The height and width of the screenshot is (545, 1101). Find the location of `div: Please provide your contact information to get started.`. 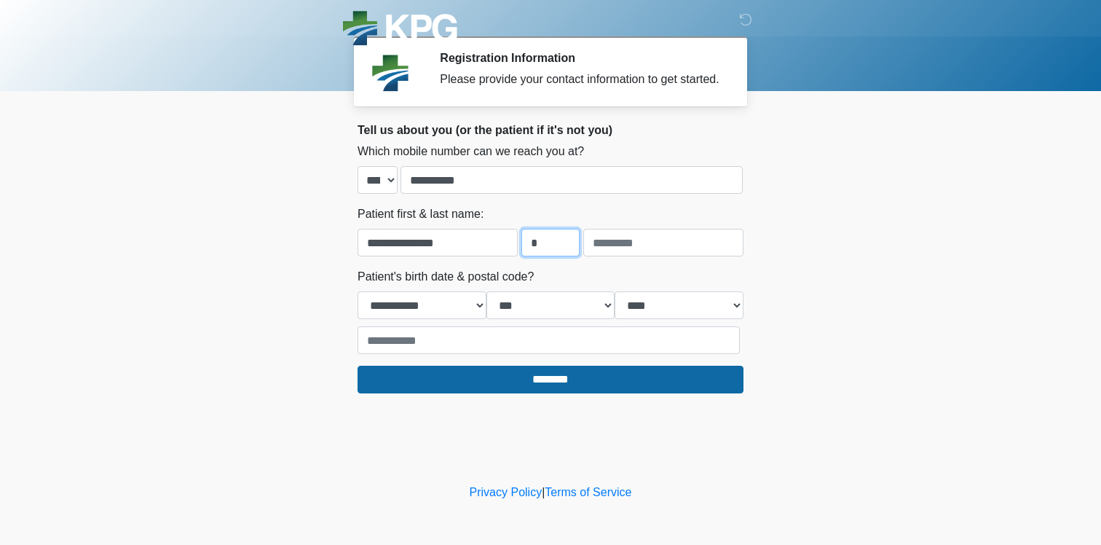

div: Please provide your contact information to get started. is located at coordinates (580, 79).